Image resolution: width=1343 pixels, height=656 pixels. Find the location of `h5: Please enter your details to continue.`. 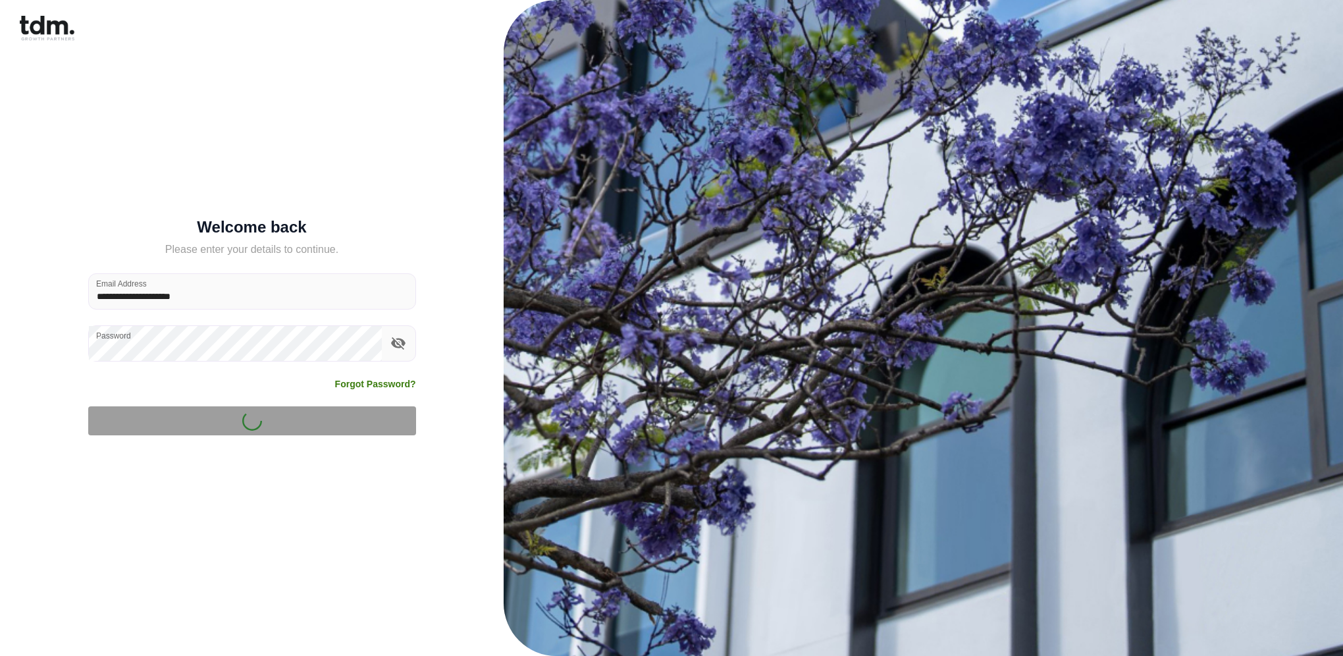

h5: Please enter your details to continue. is located at coordinates (252, 249).